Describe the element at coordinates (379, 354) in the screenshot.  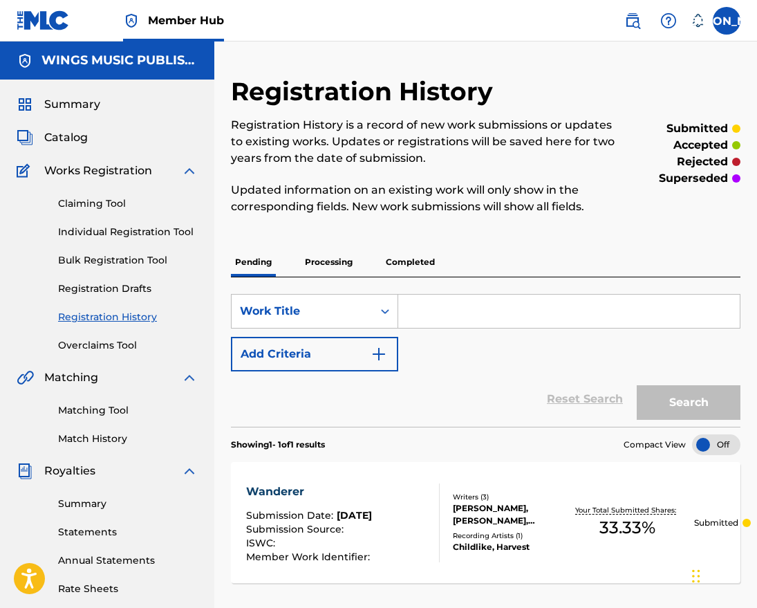
I see `img: 9d2ae6d4665cec9f34b9.svg` at that location.